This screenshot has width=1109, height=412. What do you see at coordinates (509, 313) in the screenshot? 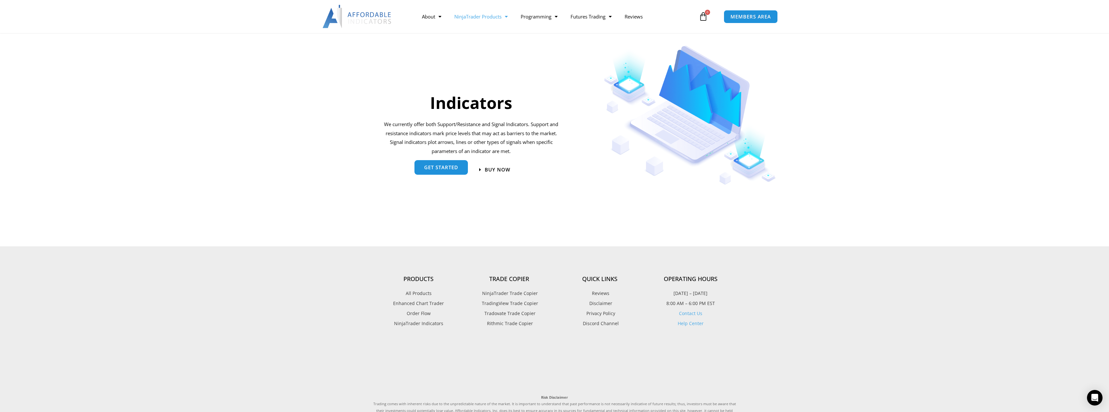
I see `span: Tradovate Trade Copier` at bounding box center [509, 313].